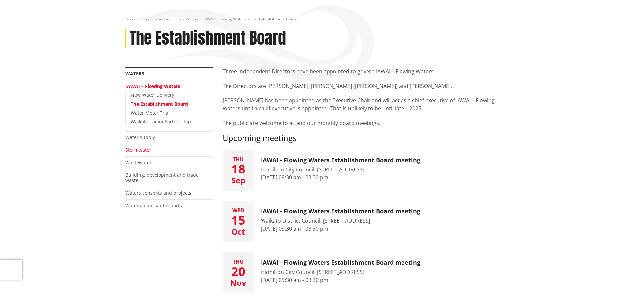 This screenshot has height=301, width=629. What do you see at coordinates (161, 19) in the screenshot?
I see `a: Services and facilities` at bounding box center [161, 19].